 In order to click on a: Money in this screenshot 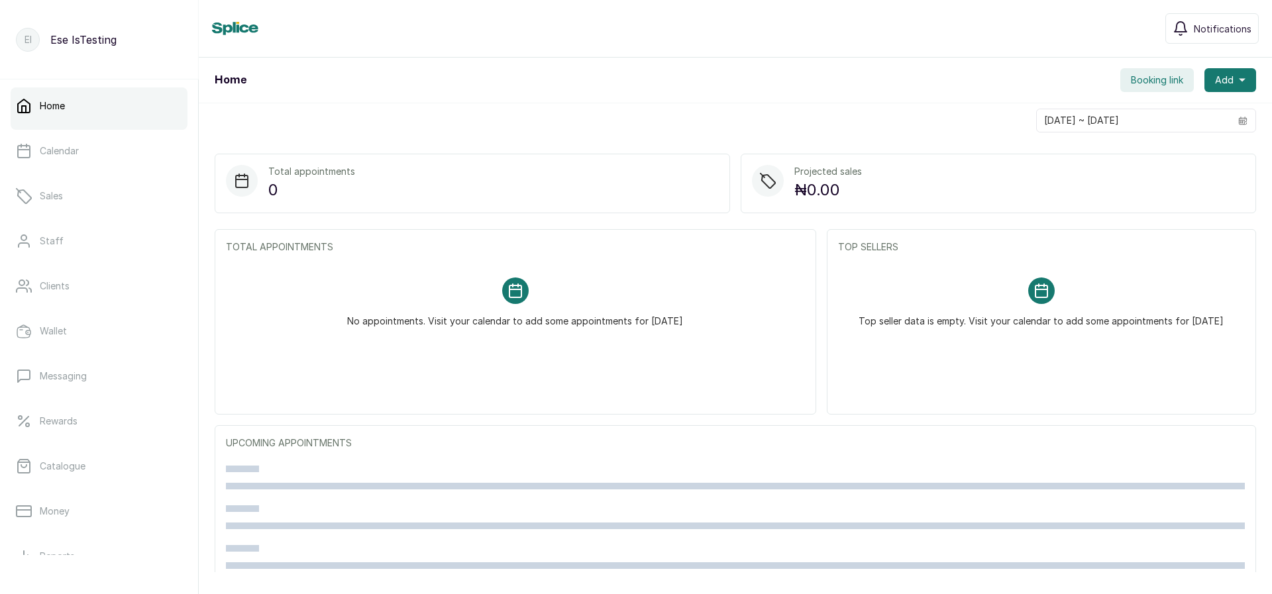, I will do `click(99, 512)`.